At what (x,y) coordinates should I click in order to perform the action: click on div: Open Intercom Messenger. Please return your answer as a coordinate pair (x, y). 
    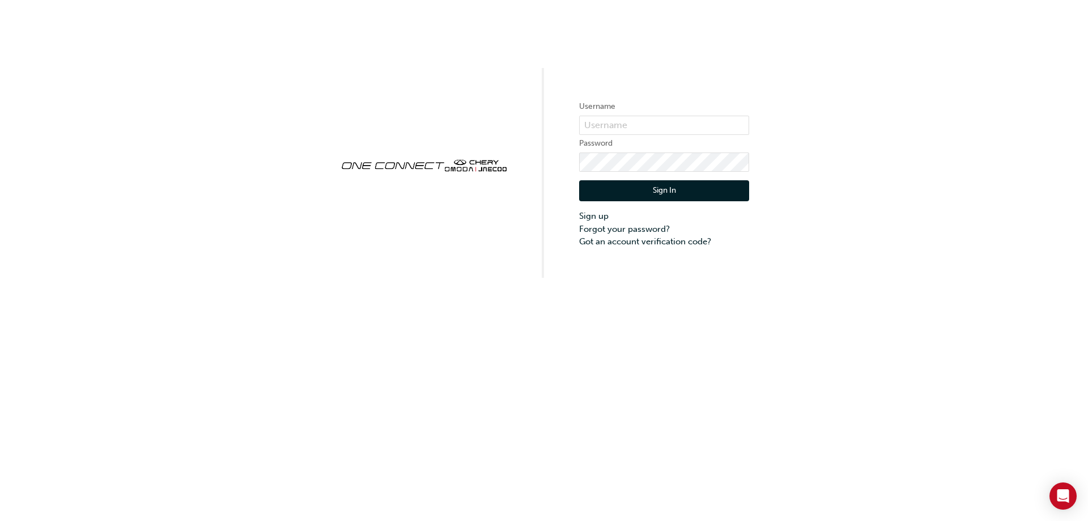
    Looking at the image, I should click on (1063, 496).